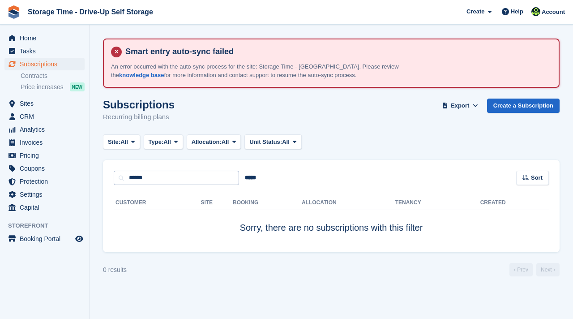 The height and width of the screenshot is (319, 573). Describe the element at coordinates (121, 141) in the screenshot. I see `button: Site: All` at that location.